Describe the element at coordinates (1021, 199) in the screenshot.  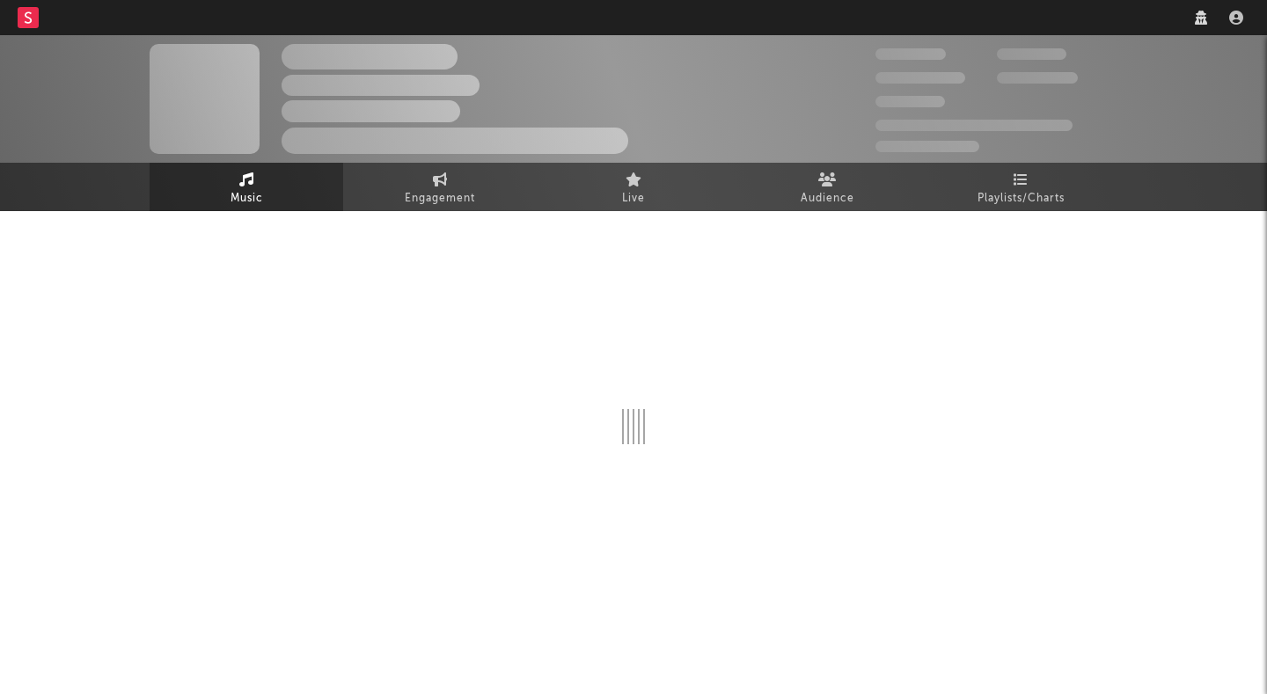
I see `span: Playlists/Charts` at that location.